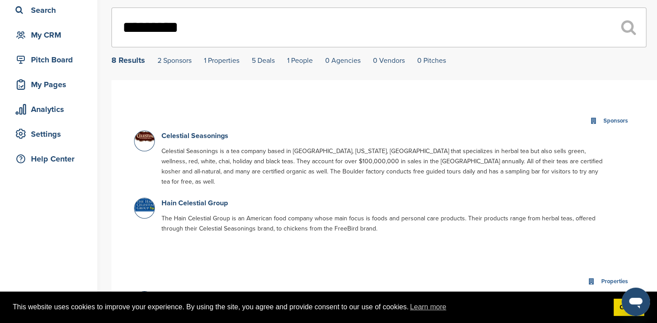 Image resolution: width=657 pixels, height=323 pixels. I want to click on a: learn more about cookies, so click(428, 307).